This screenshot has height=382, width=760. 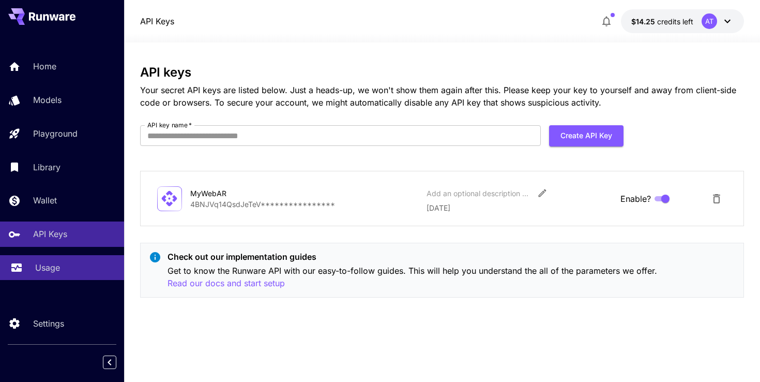 What do you see at coordinates (47, 167) in the screenshot?
I see `p: Library` at bounding box center [47, 167].